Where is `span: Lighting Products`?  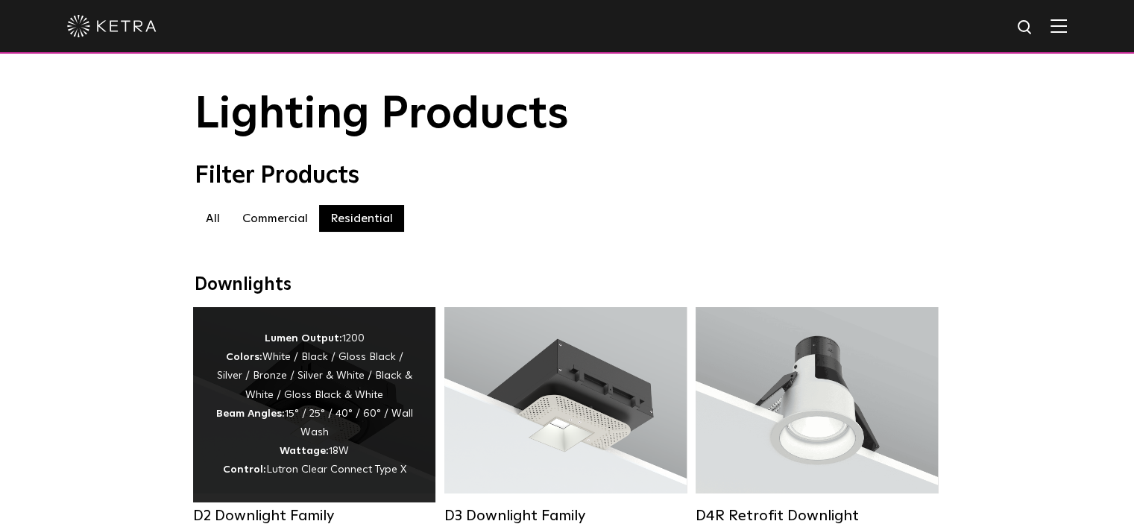
span: Lighting Products is located at coordinates (382, 115).